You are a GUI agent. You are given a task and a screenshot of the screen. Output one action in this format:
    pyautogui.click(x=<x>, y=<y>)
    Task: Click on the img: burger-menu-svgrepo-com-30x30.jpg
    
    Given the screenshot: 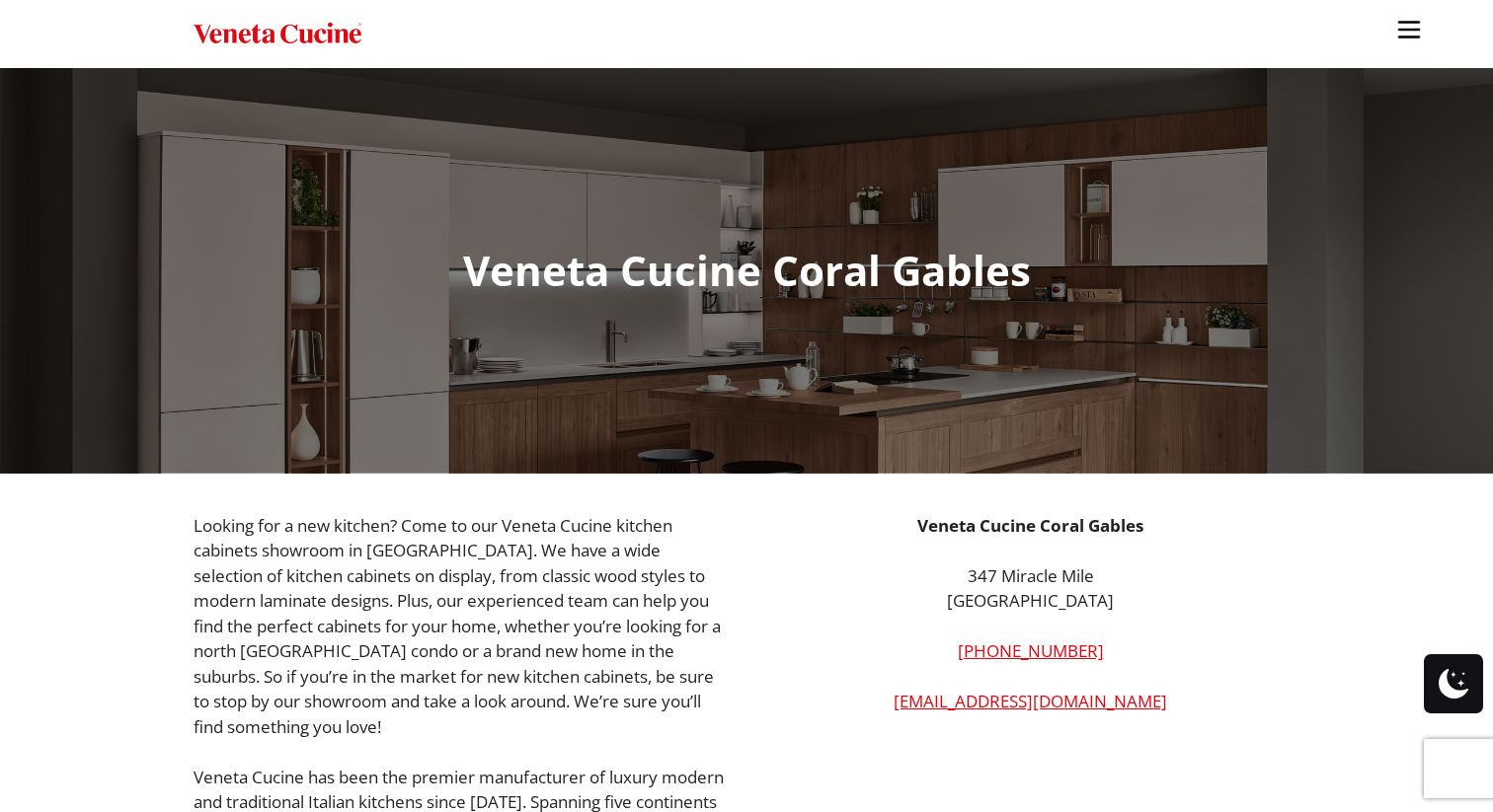 What is the action you would take?
    pyautogui.click(x=1409, y=30)
    